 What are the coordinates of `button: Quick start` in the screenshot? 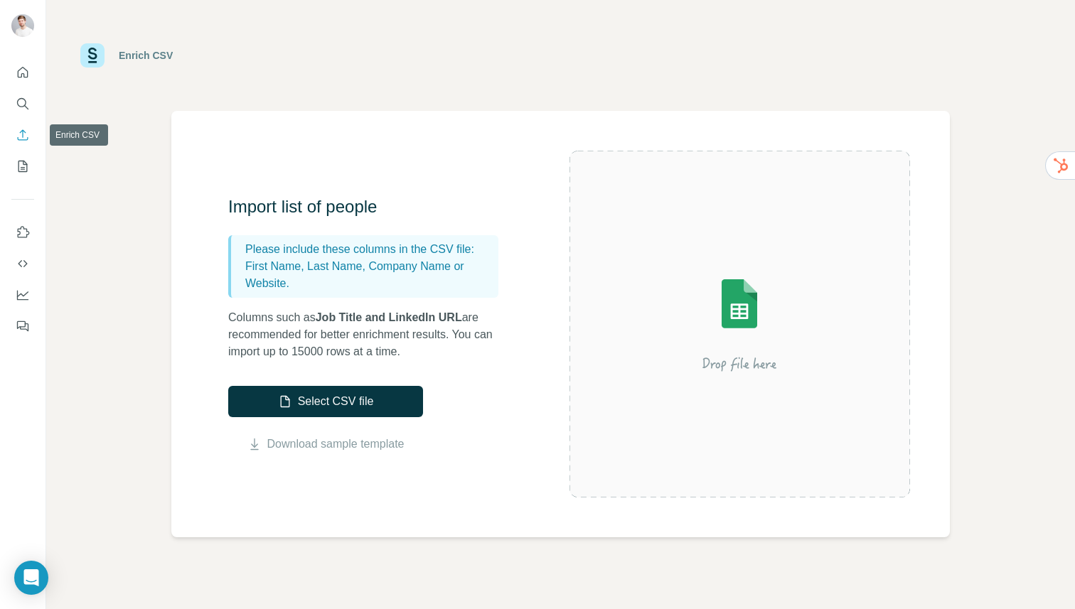 It's located at (23, 73).